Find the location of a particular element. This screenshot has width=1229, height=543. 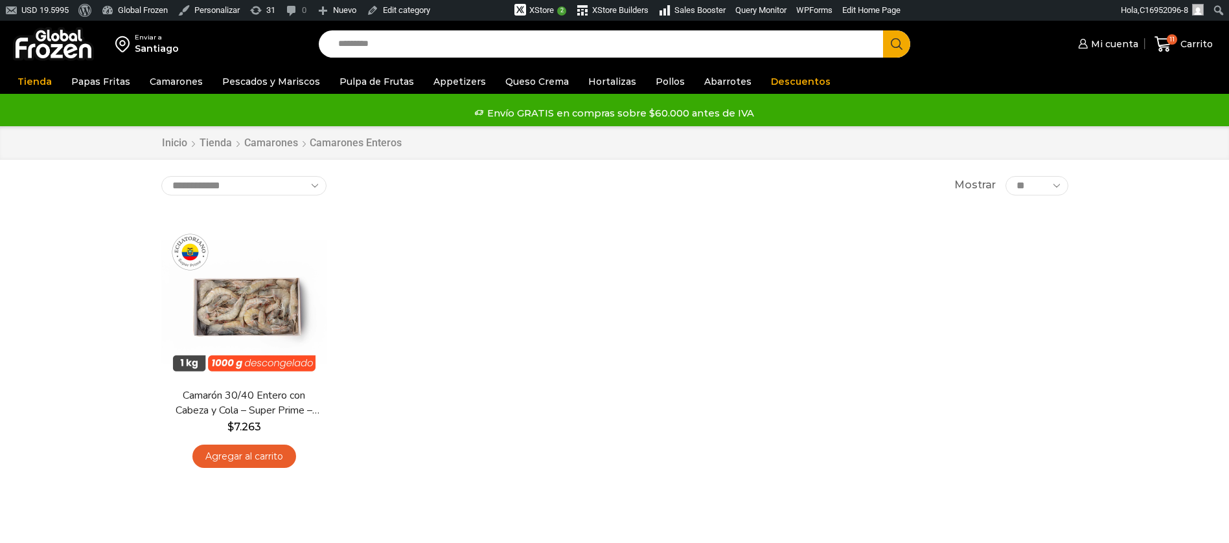

span: Sales Booster is located at coordinates (699, 10).